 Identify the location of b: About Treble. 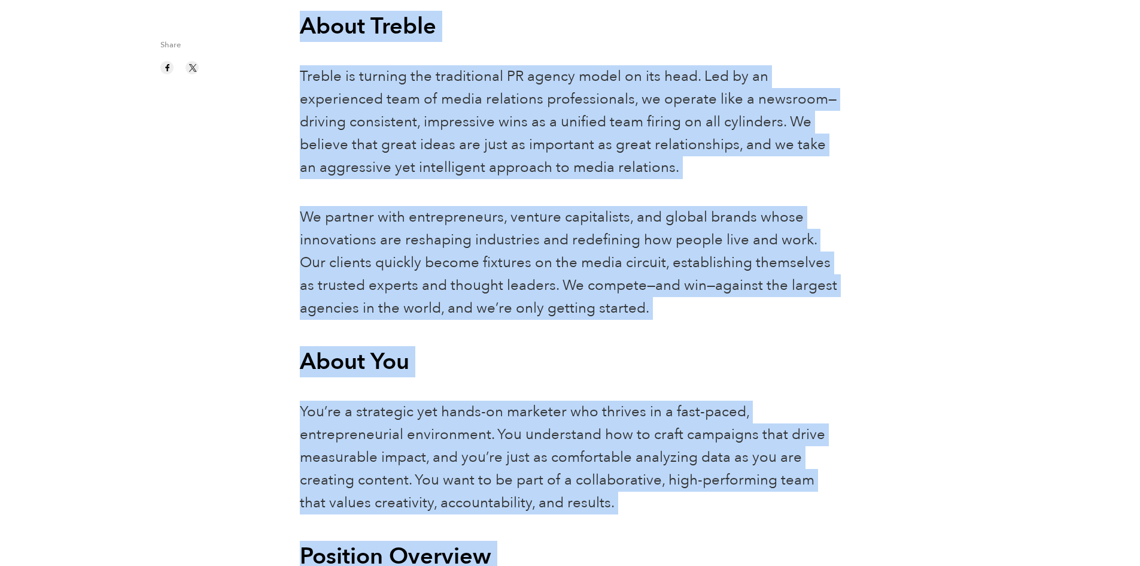
(368, 26).